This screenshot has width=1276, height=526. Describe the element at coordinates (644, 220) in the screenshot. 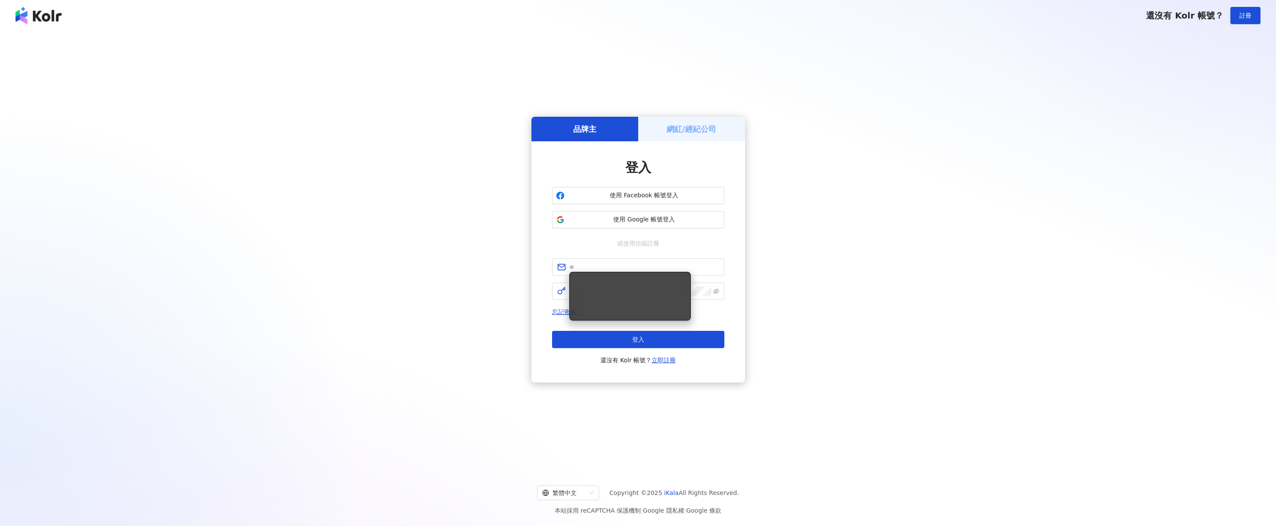

I see `span: 使用 Google 帳號登入` at that location.